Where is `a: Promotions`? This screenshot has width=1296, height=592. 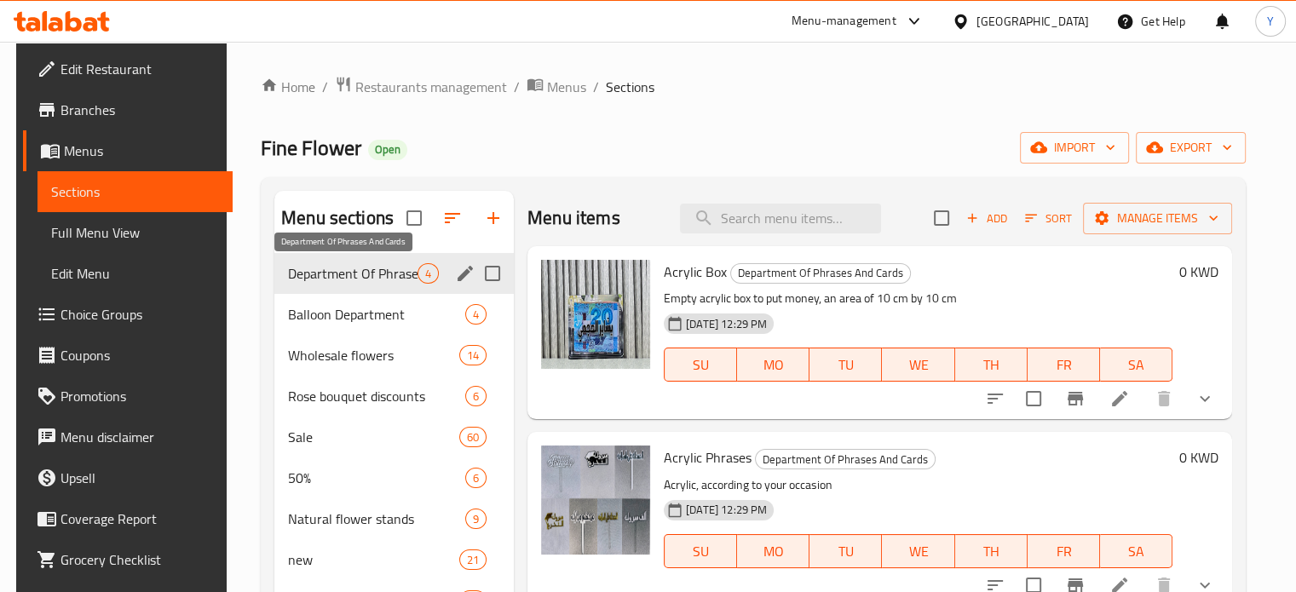
a: Promotions is located at coordinates (128, 396).